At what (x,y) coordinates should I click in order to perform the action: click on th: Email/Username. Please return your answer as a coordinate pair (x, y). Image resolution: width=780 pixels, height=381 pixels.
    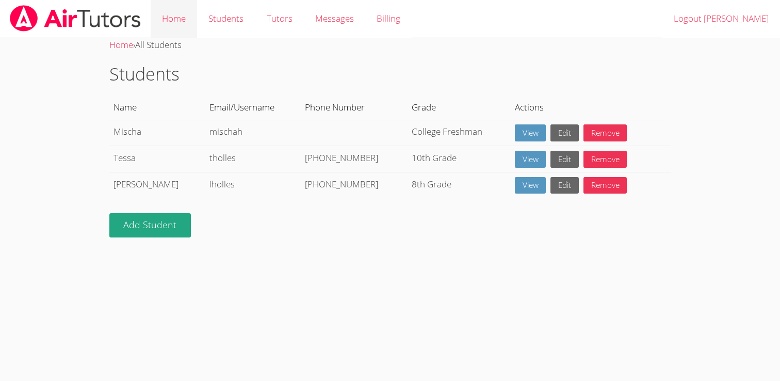
    Looking at the image, I should click on (253, 108).